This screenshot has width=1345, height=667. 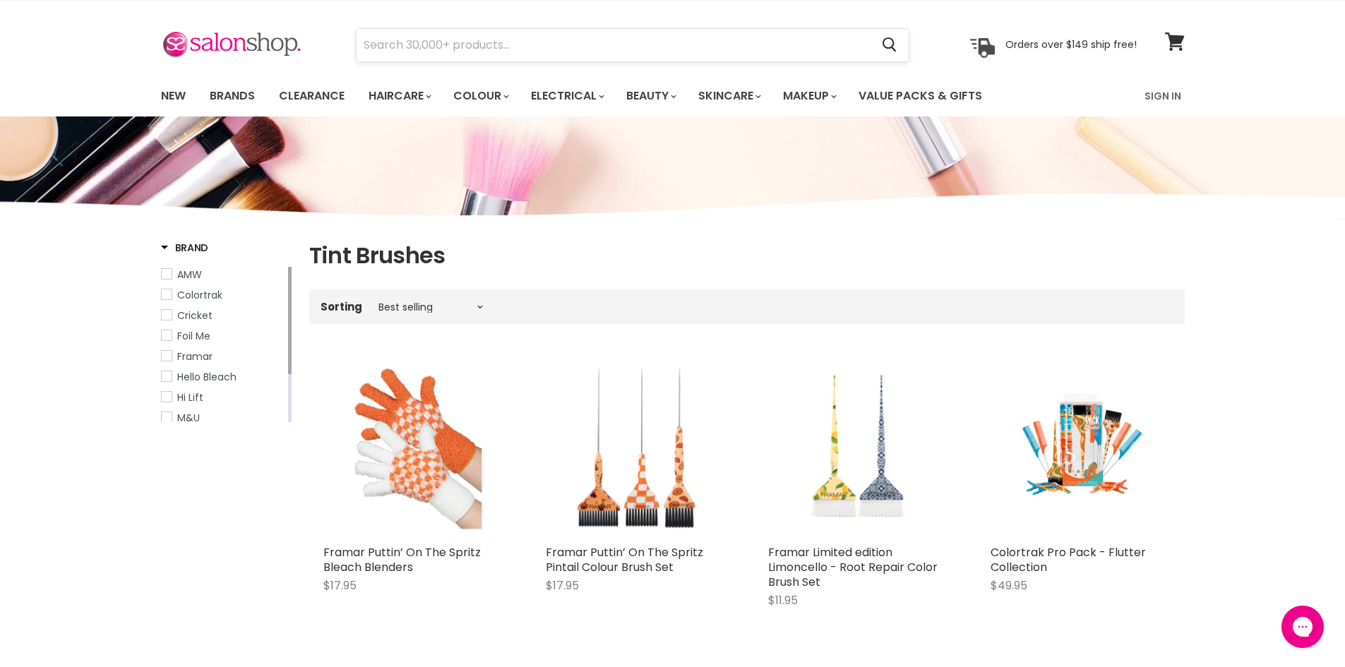 I want to click on a: New, so click(x=173, y=96).